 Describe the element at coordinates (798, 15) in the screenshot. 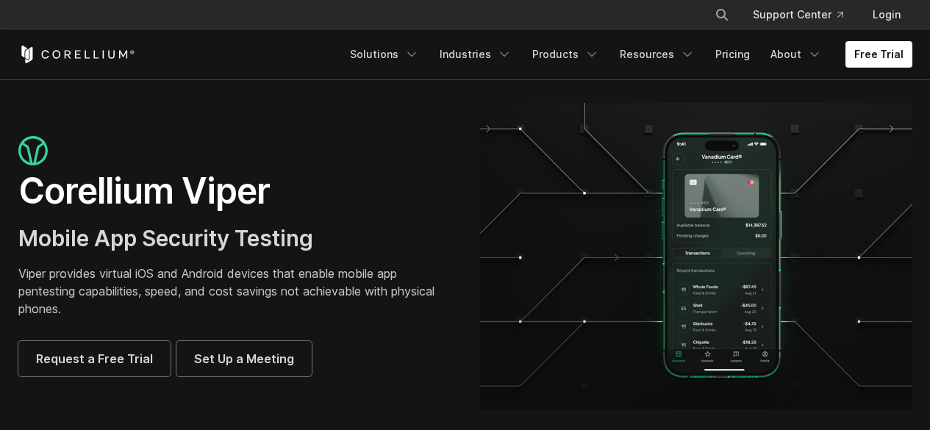

I see `a: Support Center` at that location.